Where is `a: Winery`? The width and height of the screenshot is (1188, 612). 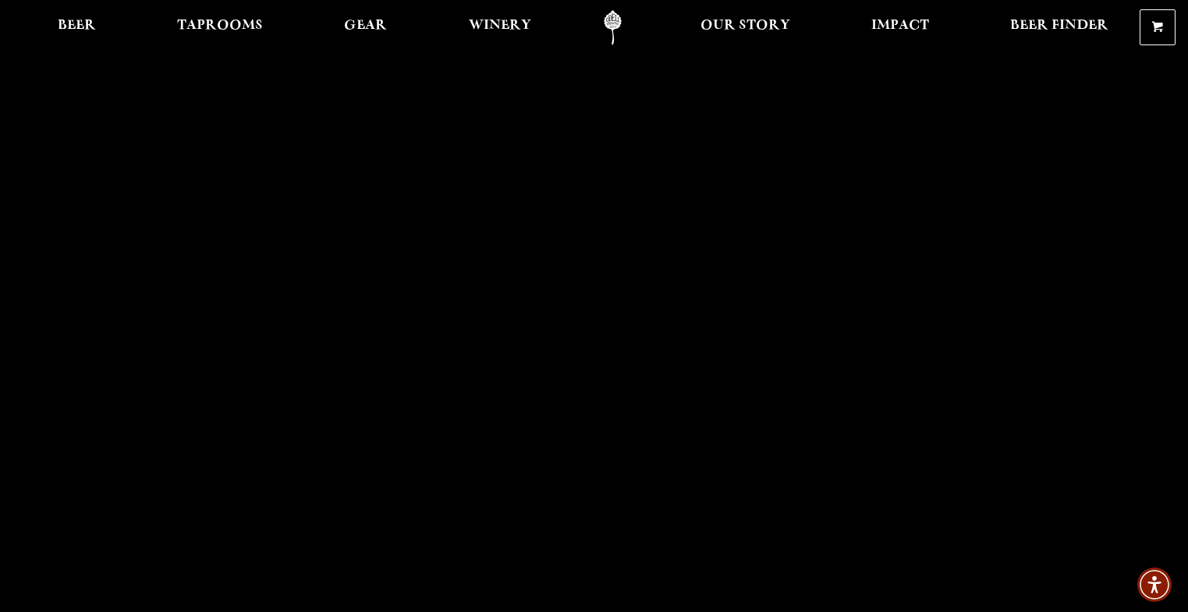
a: Winery is located at coordinates (500, 27).